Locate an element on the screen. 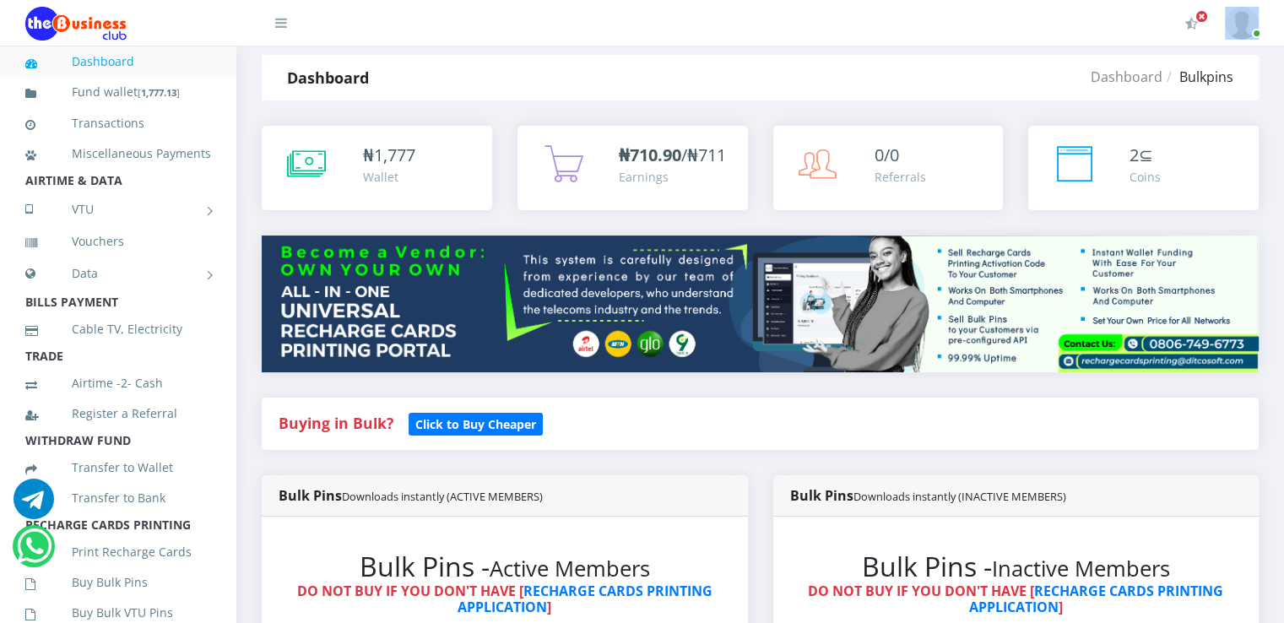 The width and height of the screenshot is (1284, 623). strong: Dashboard is located at coordinates (328, 78).